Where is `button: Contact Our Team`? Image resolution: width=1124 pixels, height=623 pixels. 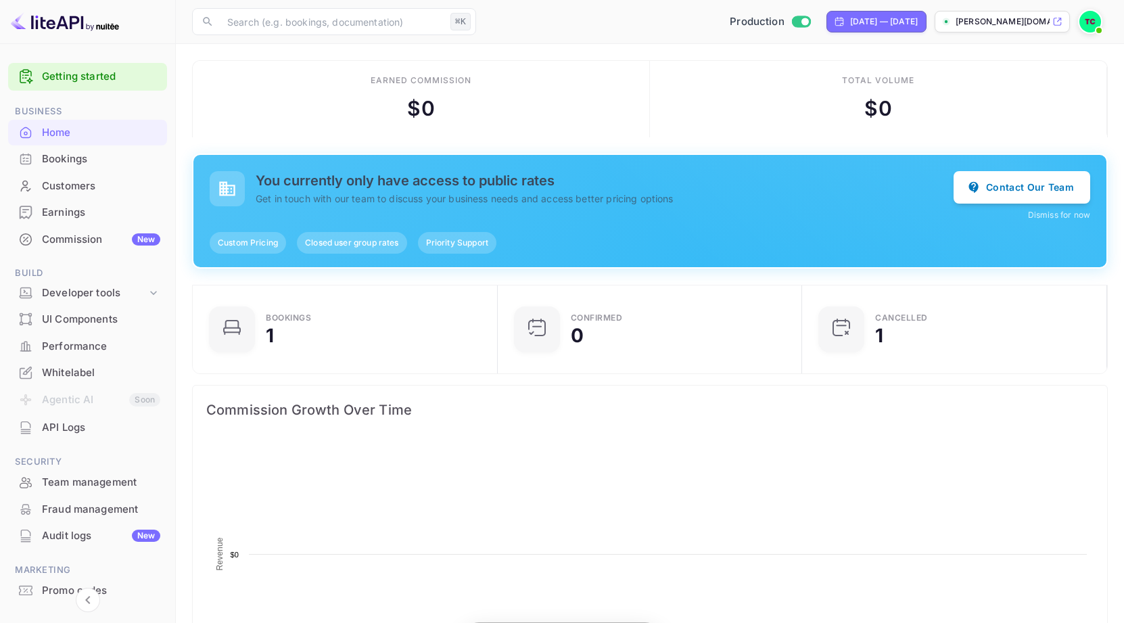 button: Contact Our Team is located at coordinates (1022, 187).